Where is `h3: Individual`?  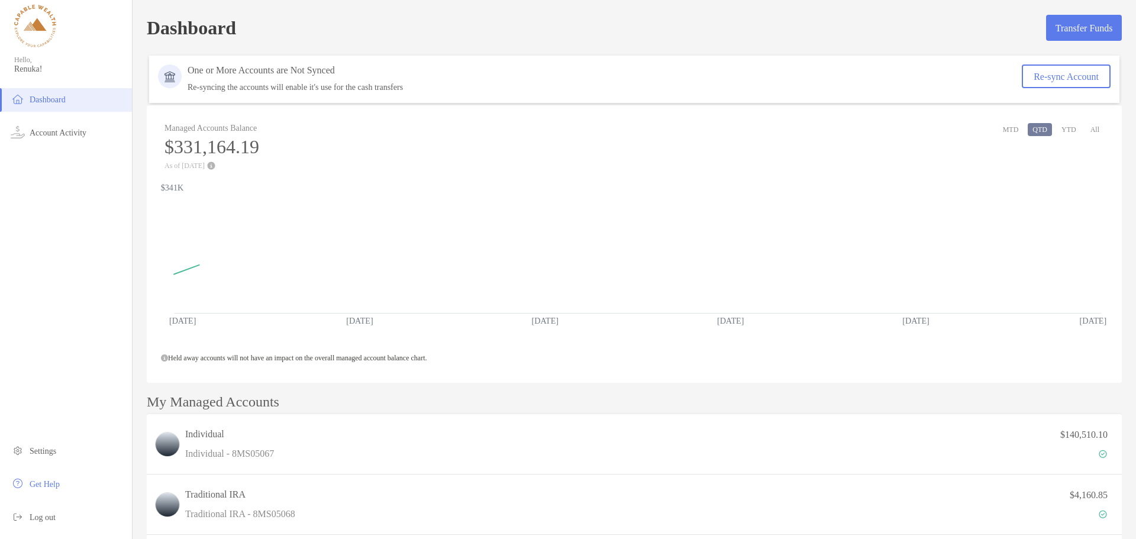 h3: Individual is located at coordinates (230, 434).